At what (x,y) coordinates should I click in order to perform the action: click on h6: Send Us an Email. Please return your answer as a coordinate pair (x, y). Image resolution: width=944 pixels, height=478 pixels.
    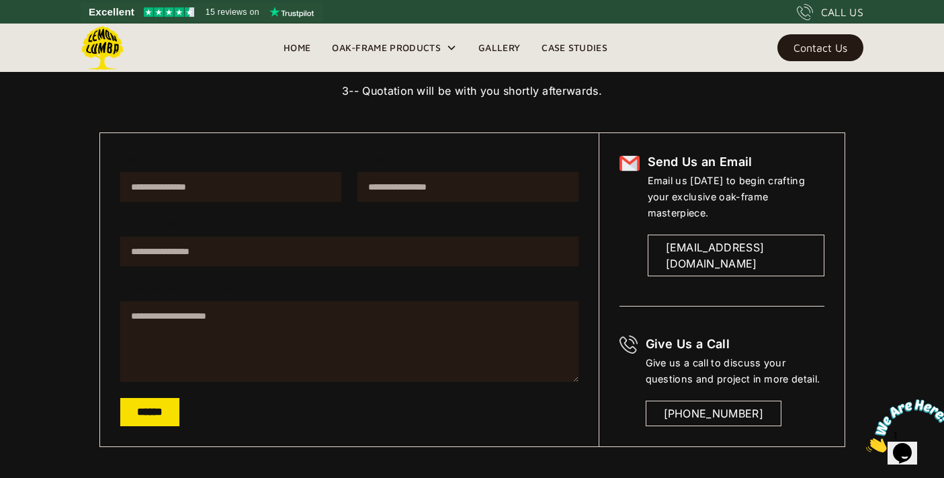
    Looking at the image, I should click on (736, 162).